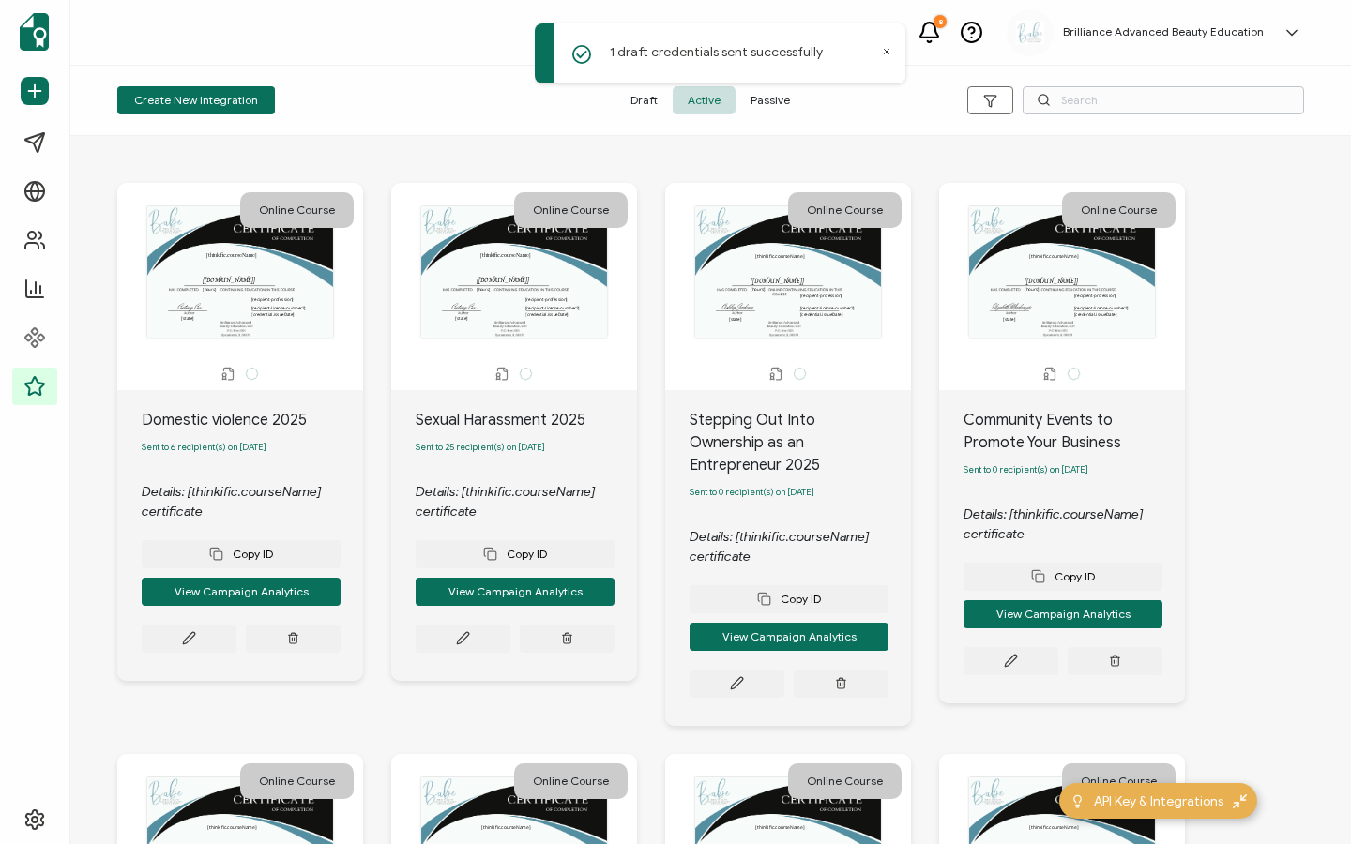 Image resolution: width=1351 pixels, height=844 pixels. What do you see at coordinates (1030, 33) in the screenshot?
I see `img: a2bf8c6c-3aba-43b4-8354-ecfc29676cf6.jpg` at bounding box center [1030, 33].